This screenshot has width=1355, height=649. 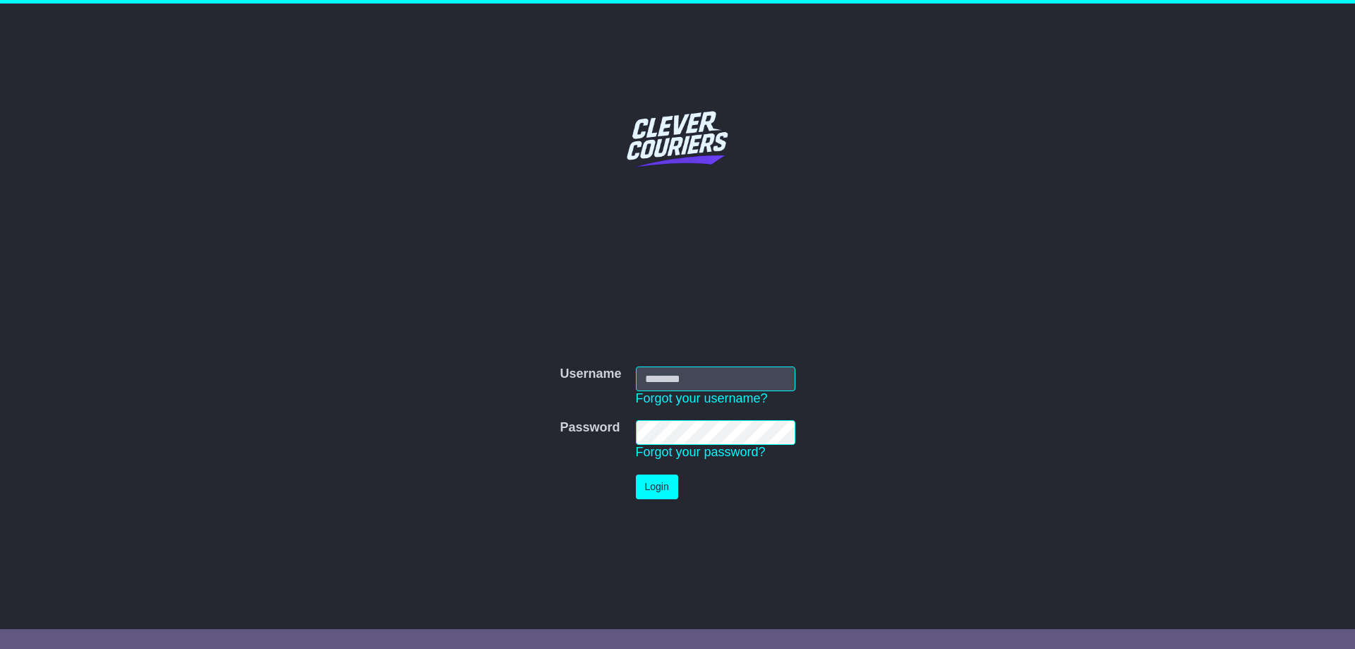 What do you see at coordinates (702, 398) in the screenshot?
I see `a: Forgot your username?` at bounding box center [702, 398].